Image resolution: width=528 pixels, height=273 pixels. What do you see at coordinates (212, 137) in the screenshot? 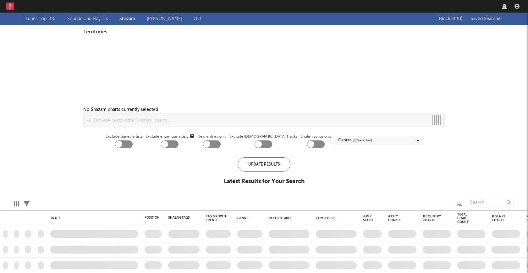
I see `label: New entries only` at bounding box center [212, 137].